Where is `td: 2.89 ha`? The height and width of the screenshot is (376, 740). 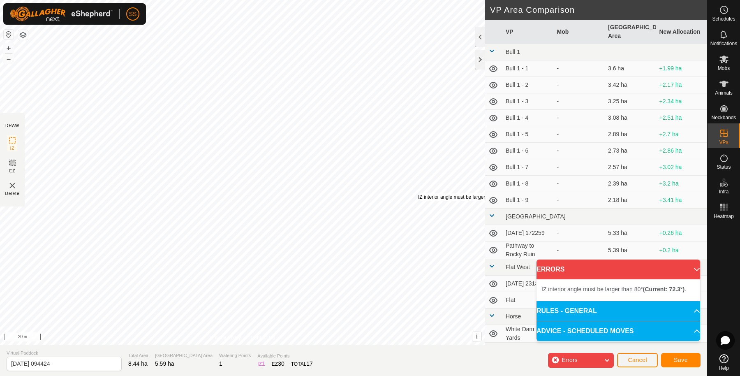
td: 2.89 ha is located at coordinates (630, 134).